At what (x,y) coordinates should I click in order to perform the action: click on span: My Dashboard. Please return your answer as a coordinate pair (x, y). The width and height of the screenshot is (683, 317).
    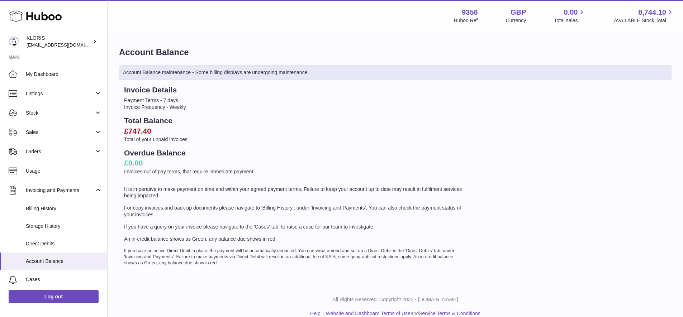
    Looking at the image, I should click on (64, 74).